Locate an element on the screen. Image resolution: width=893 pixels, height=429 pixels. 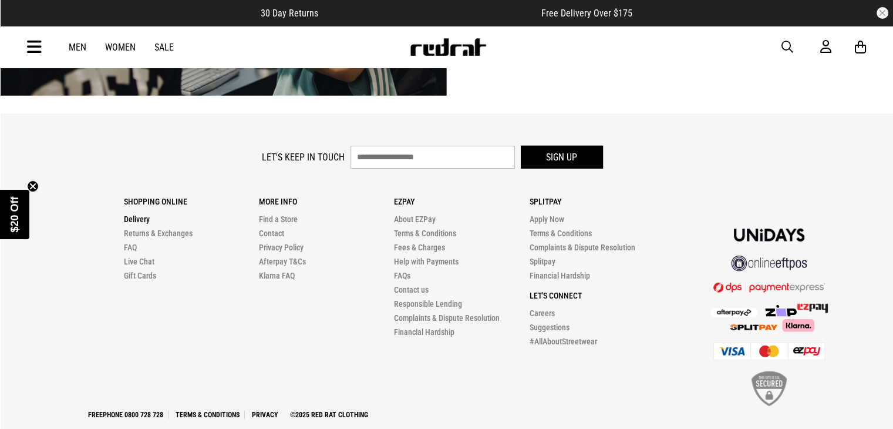
p: Let's Connect is located at coordinates (597, 295).